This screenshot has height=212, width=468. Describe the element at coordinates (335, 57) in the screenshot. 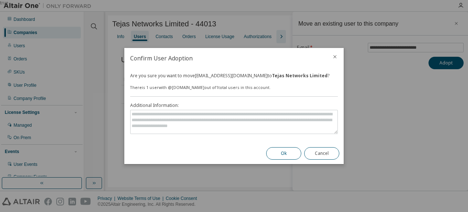

I see `button: close` at that location.